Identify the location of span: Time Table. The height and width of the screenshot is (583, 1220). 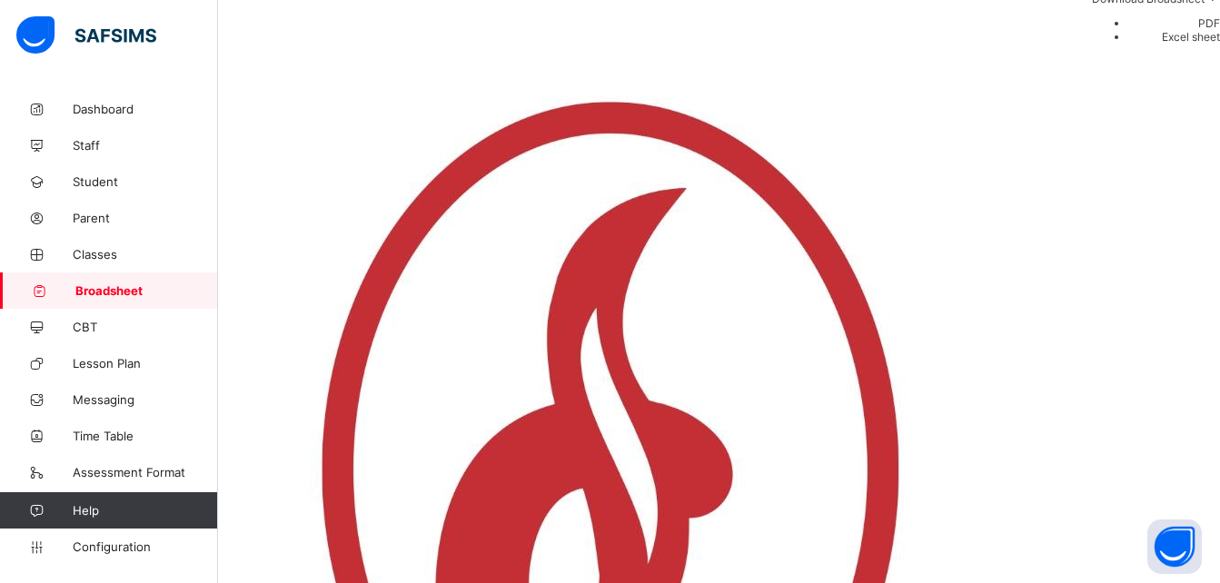
(145, 436).